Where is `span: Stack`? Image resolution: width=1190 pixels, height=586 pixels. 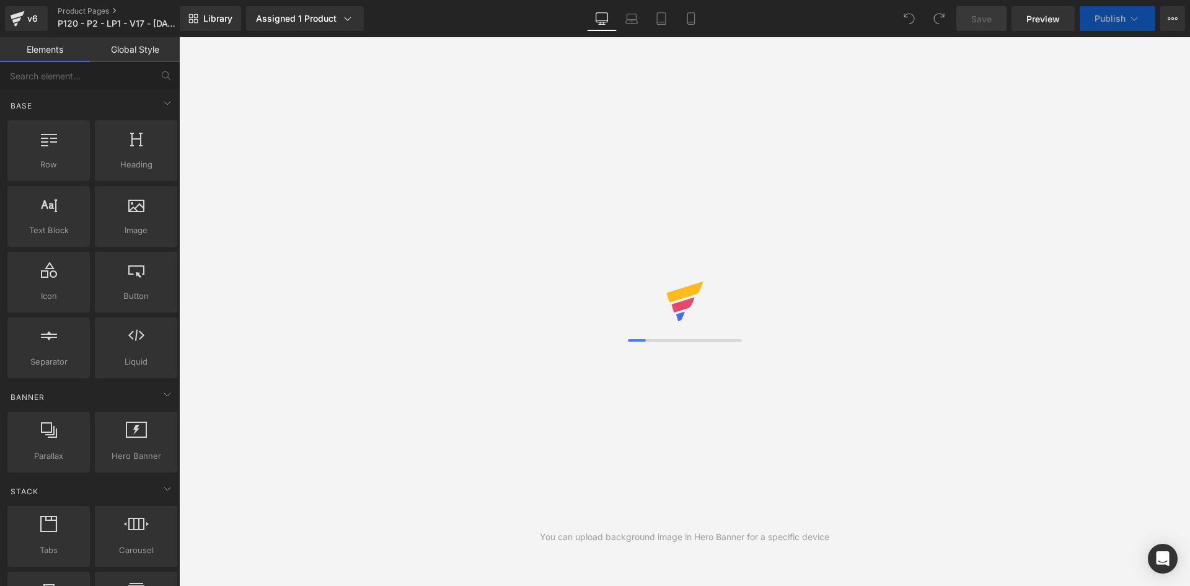
span: Stack is located at coordinates (24, 491).